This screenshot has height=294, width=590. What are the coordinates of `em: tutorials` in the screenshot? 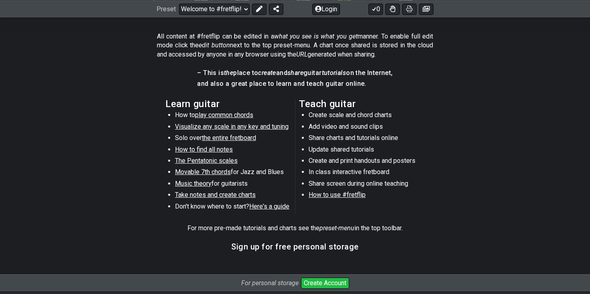 It's located at (334, 73).